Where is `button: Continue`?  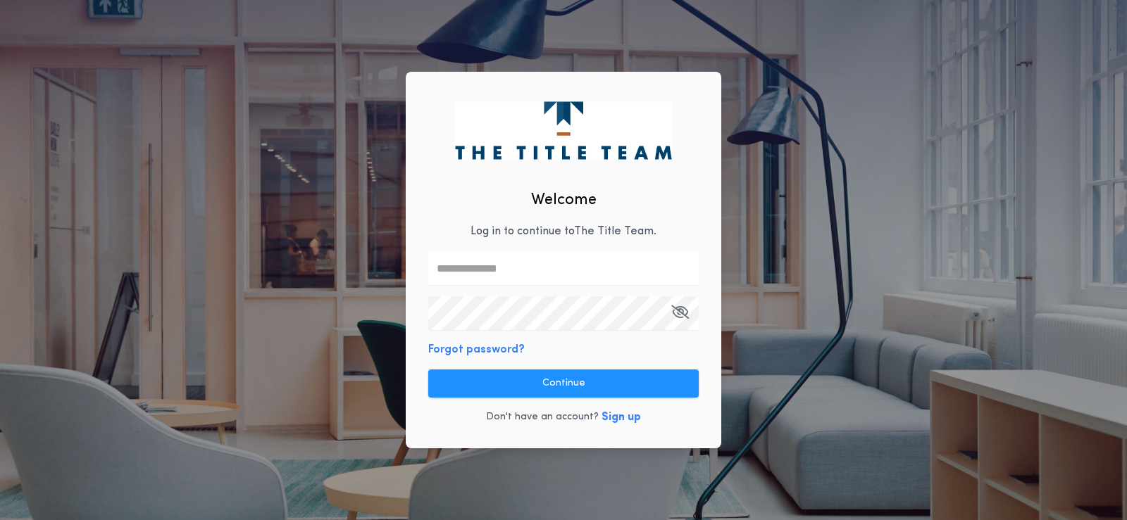 button: Continue is located at coordinates (563, 384).